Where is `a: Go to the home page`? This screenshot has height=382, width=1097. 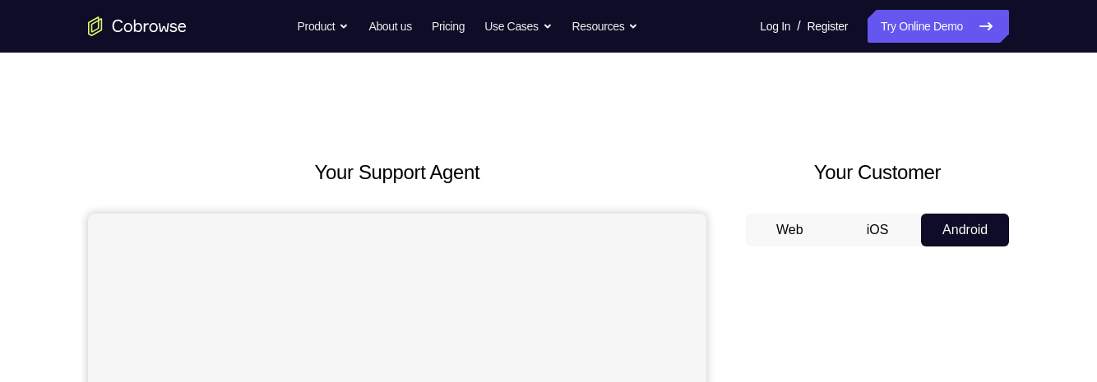
a: Go to the home page is located at coordinates (137, 26).